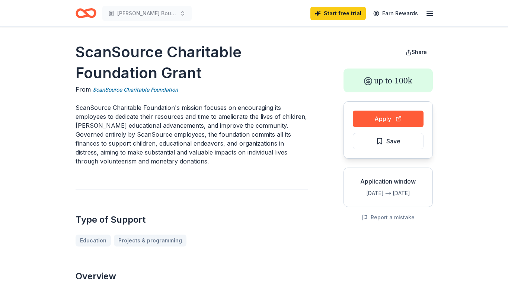 The image size is (508, 283). Describe the element at coordinates (388, 80) in the screenshot. I see `div: up to 100k` at that location.